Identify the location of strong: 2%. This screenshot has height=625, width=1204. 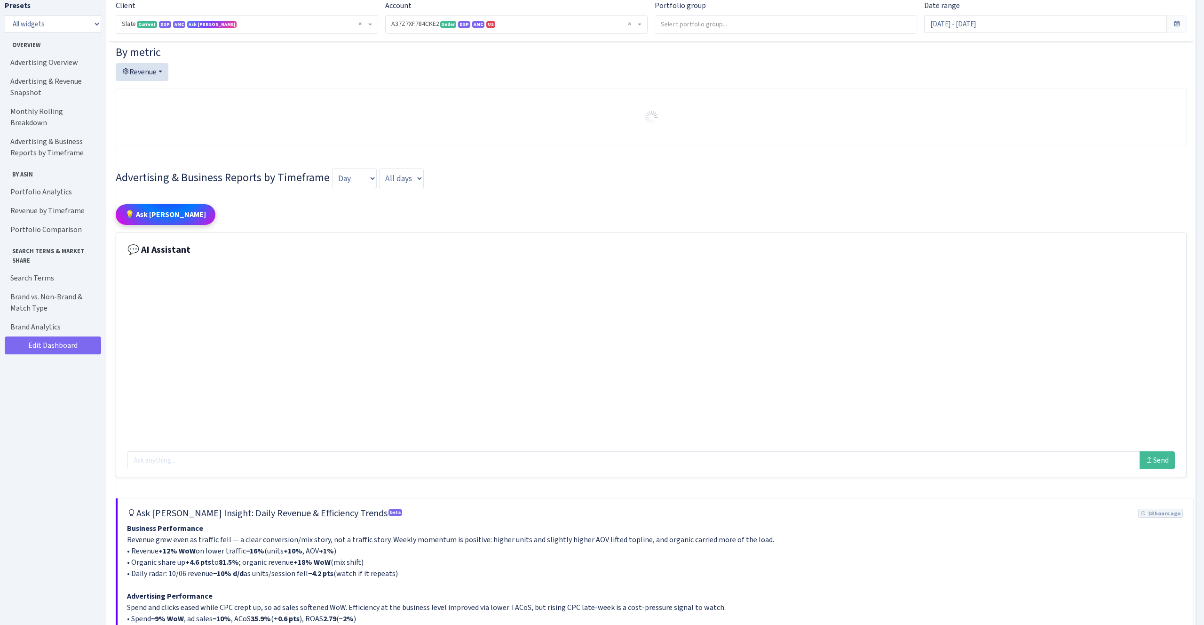
(348, 618).